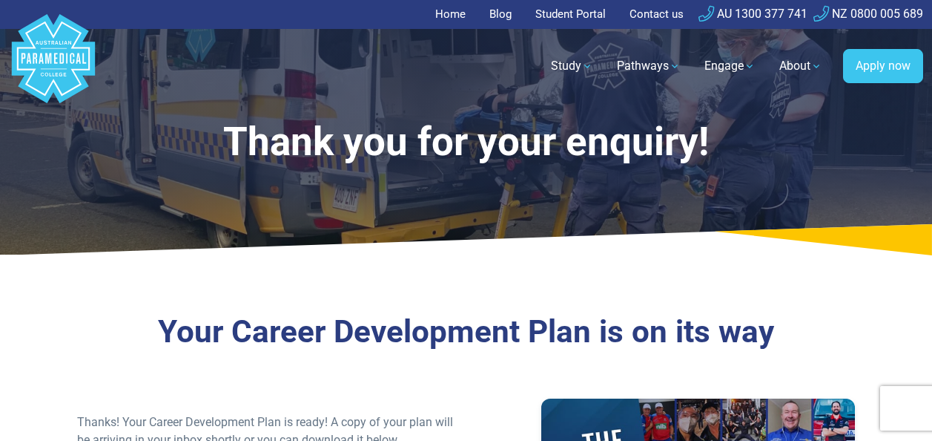 This screenshot has width=932, height=441. I want to click on a: Apply now, so click(884, 66).